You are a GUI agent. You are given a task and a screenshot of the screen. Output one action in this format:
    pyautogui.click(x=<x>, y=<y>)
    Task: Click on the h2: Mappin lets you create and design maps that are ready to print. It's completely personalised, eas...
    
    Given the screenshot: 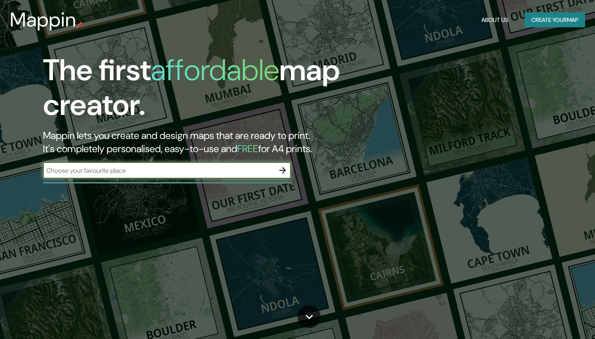 What is the action you would take?
    pyautogui.click(x=192, y=142)
    